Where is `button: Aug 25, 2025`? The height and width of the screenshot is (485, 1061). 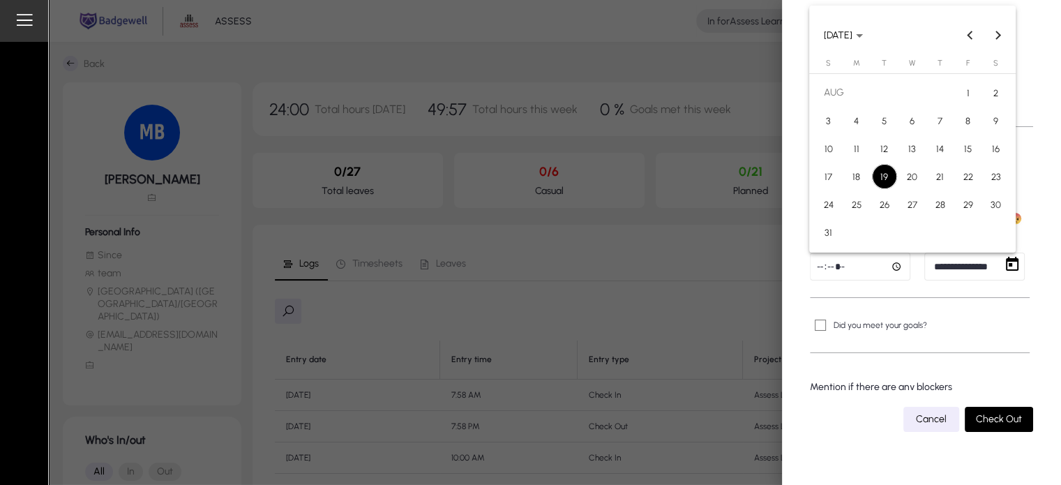
button: Aug 25, 2025 is located at coordinates (856, 204).